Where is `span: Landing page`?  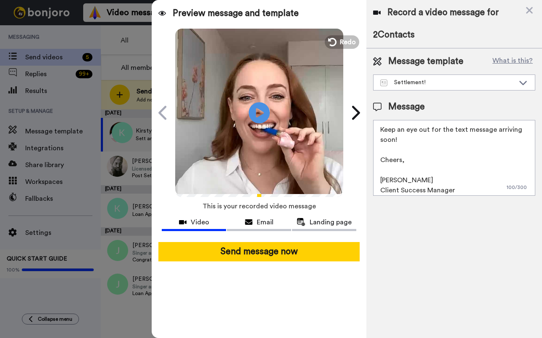 span: Landing page is located at coordinates (331, 222).